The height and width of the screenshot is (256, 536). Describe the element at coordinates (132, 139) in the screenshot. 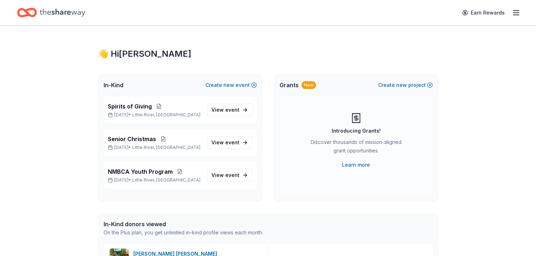

I see `span: Senior Christmas` at that location.